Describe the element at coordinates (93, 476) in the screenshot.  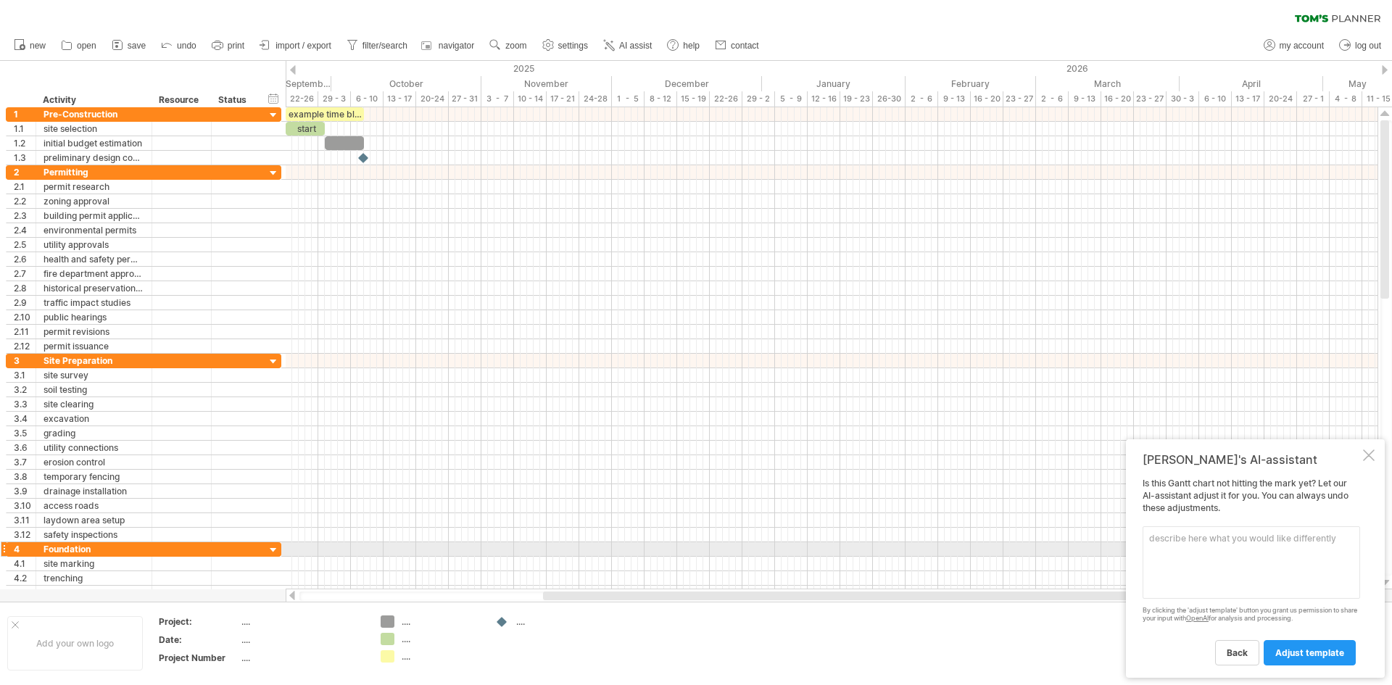
I see `div: temporary fencing` at that location.